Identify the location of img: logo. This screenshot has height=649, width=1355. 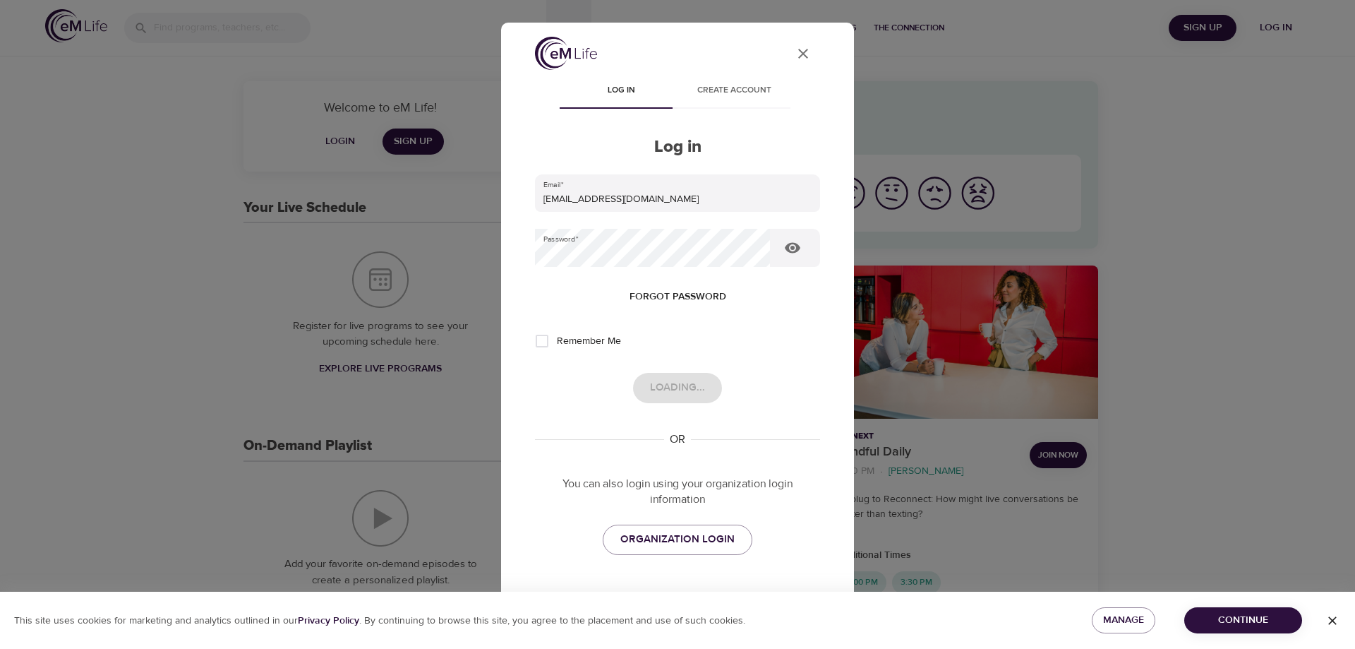
(566, 53).